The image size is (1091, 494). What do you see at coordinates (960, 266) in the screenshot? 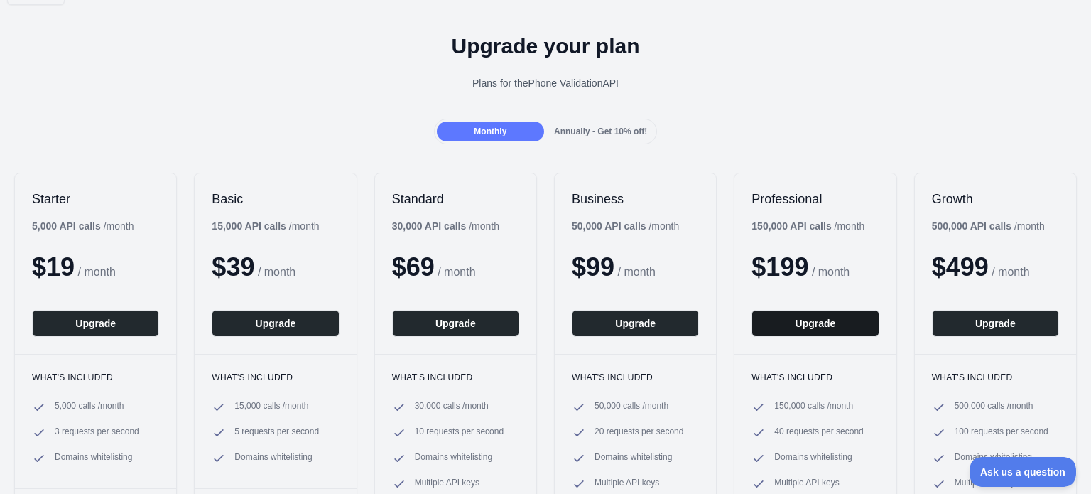
I see `span: $ 499` at bounding box center [960, 266].